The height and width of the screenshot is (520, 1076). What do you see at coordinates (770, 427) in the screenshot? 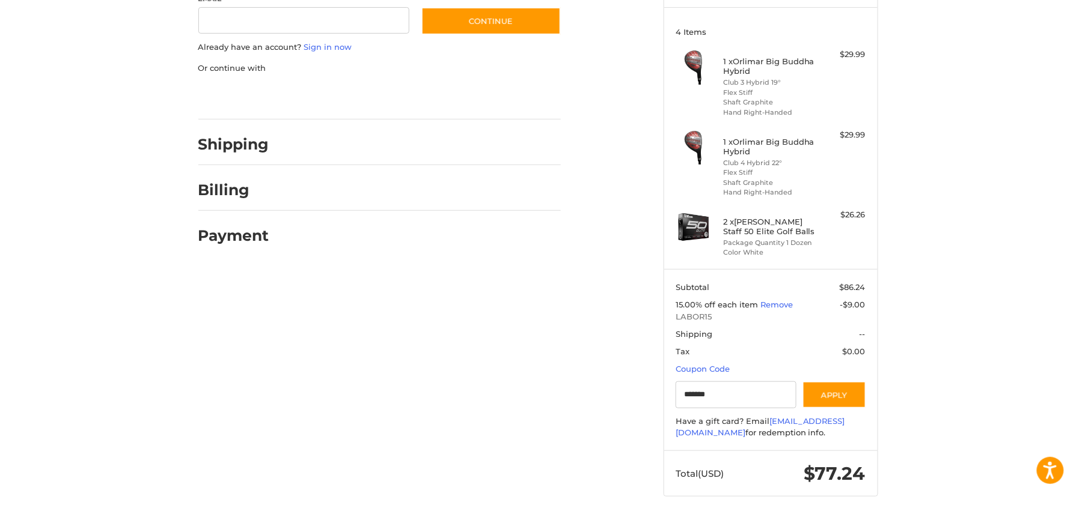
I see `div: Have a gift card? Email for redemption info.` at bounding box center [770, 427].